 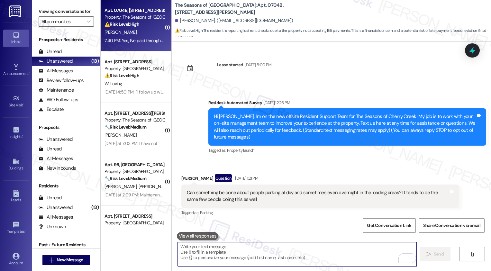 I want to click on label: Viewing conversations for, so click(x=66, y=11).